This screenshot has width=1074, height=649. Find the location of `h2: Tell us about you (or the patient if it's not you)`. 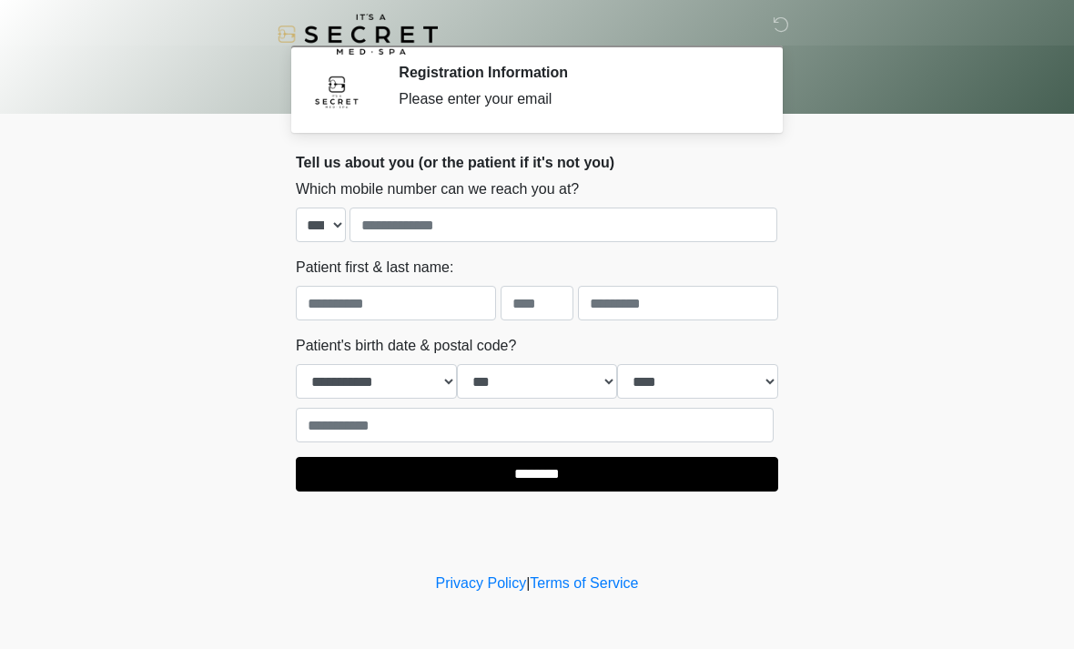

h2: Tell us about you (or the patient if it's not you) is located at coordinates (537, 162).